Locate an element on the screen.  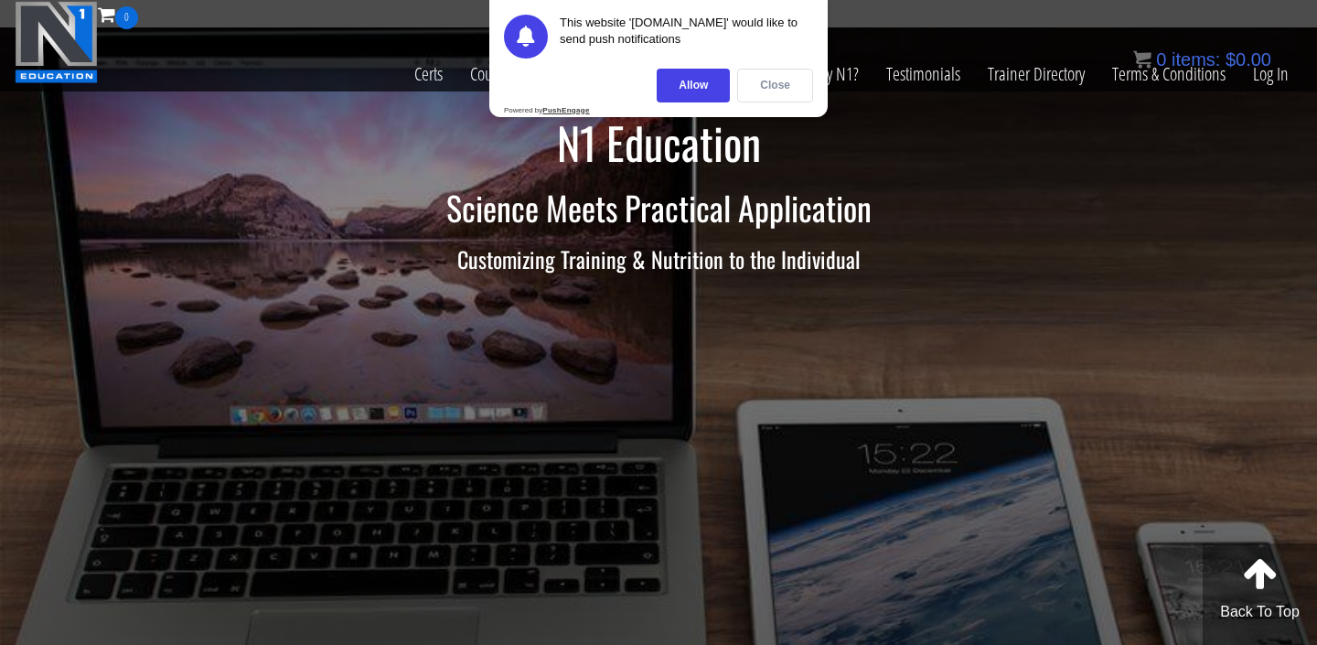
h3: Customizing Training & Nutrition to the Individual is located at coordinates (658, 259).